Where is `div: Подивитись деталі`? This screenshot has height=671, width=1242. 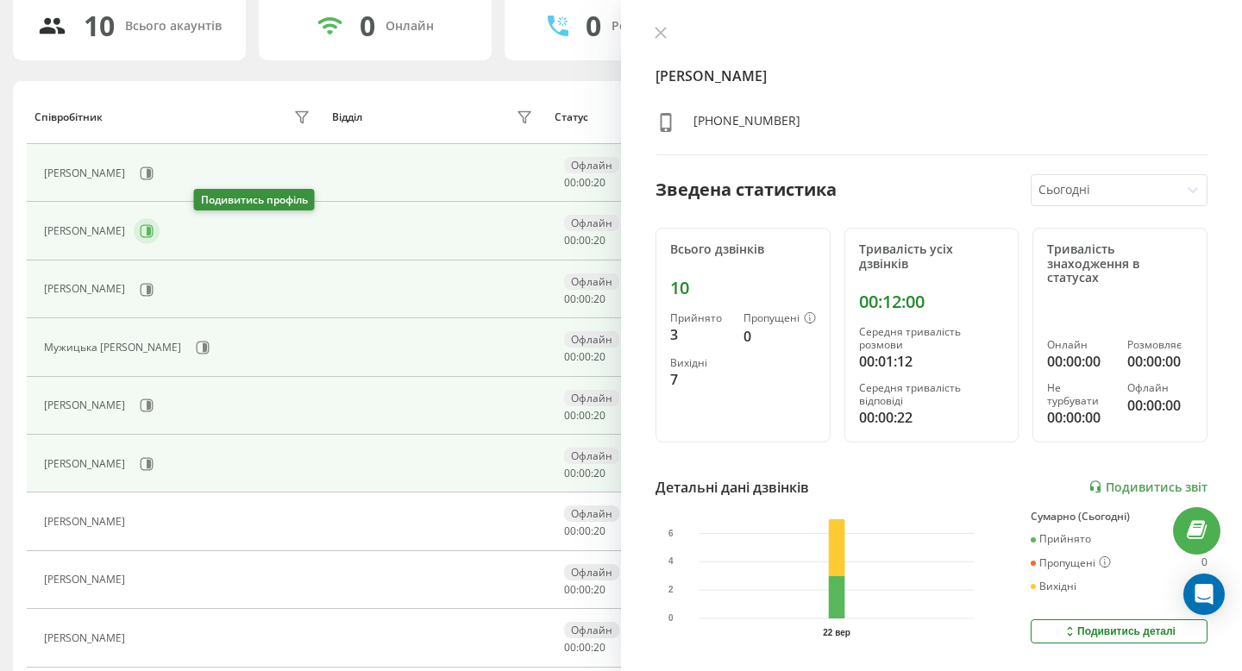
div: Подивитись деталі is located at coordinates (1118, 631).